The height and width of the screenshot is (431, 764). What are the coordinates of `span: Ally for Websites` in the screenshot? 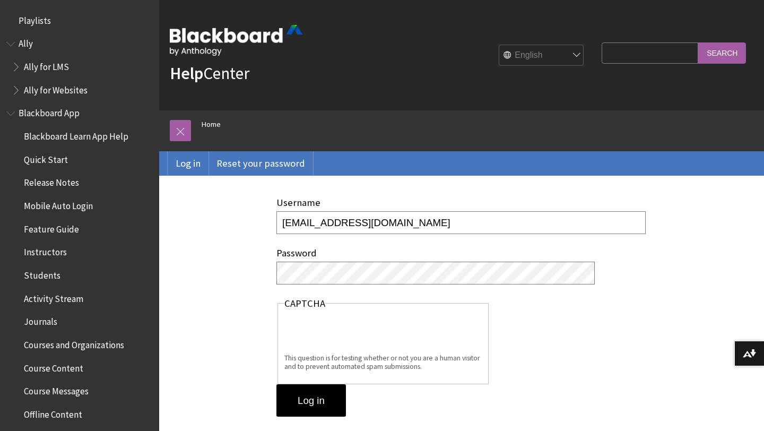 It's located at (56, 88).